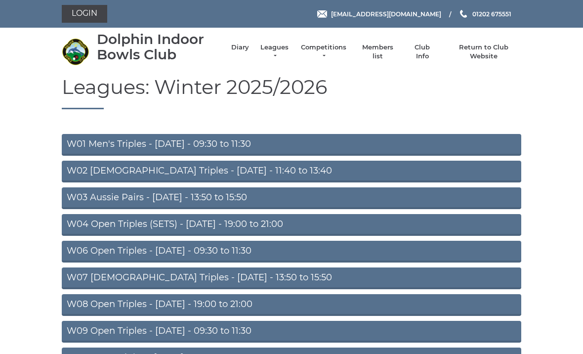  What do you see at coordinates (84, 14) in the screenshot?
I see `a: Login` at bounding box center [84, 14].